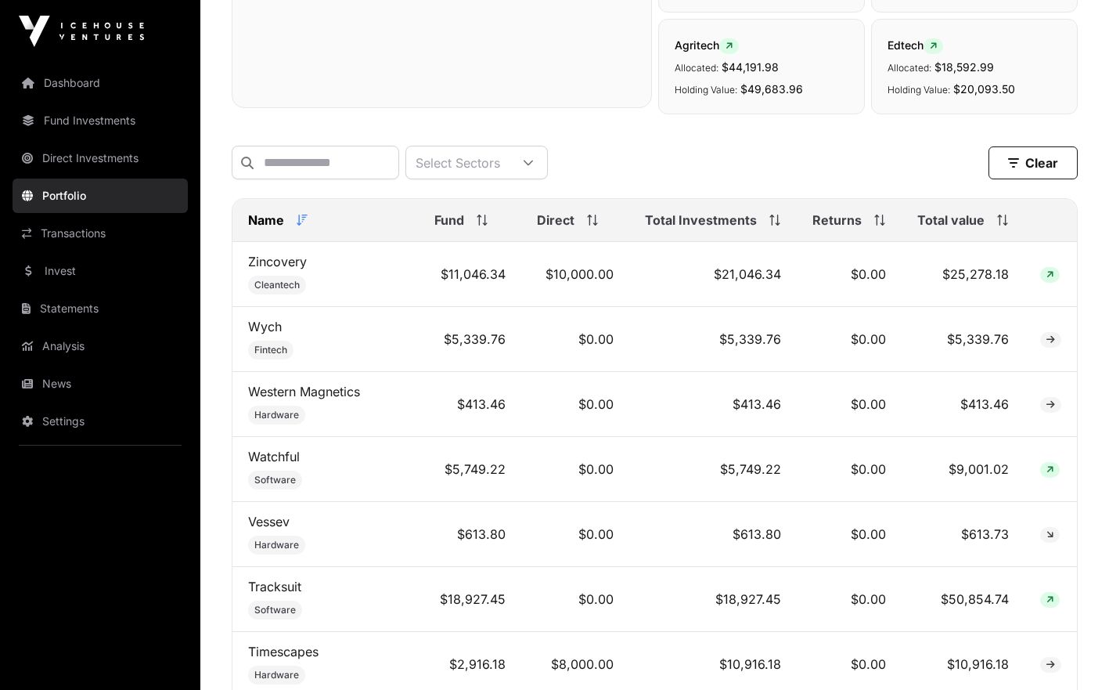 The width and height of the screenshot is (1109, 690). What do you see at coordinates (100, 121) in the screenshot?
I see `a: Fund Investments` at bounding box center [100, 121].